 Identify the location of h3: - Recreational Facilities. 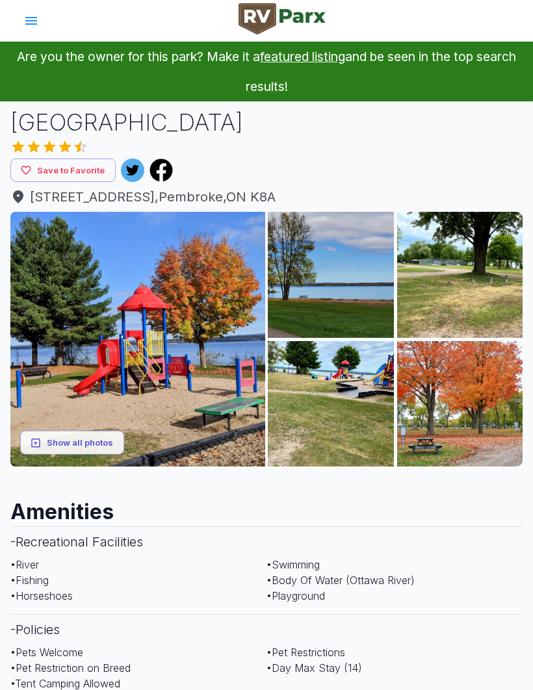
(266, 541).